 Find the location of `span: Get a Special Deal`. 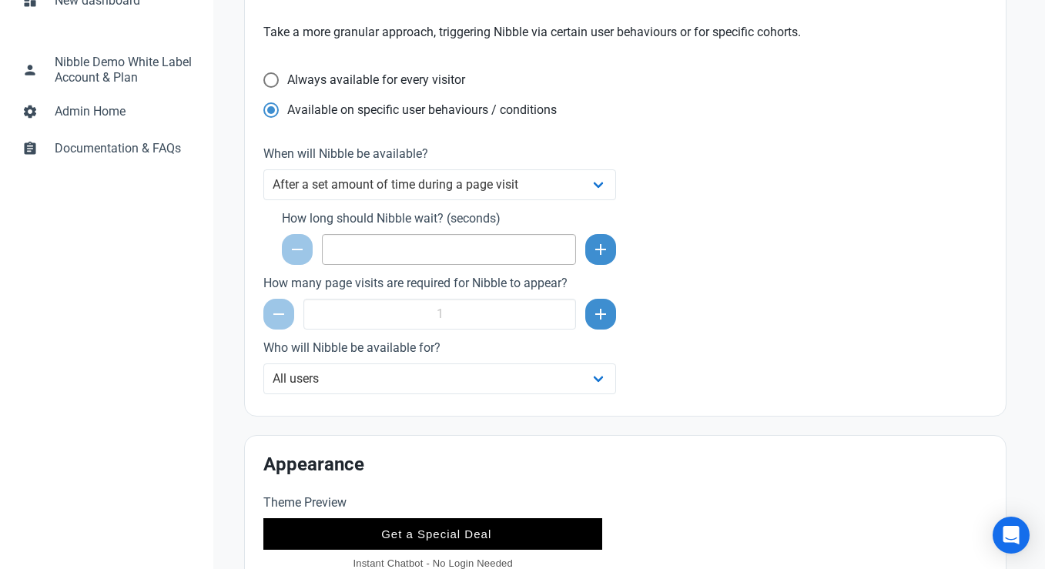

span: Get a Special Deal is located at coordinates (436, 534).